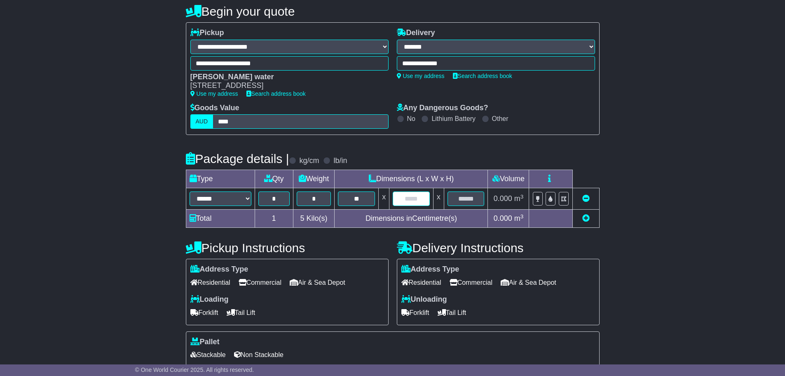 This screenshot has width=785, height=376. Describe the element at coordinates (207, 33) in the screenshot. I see `label: Pickup` at that location.